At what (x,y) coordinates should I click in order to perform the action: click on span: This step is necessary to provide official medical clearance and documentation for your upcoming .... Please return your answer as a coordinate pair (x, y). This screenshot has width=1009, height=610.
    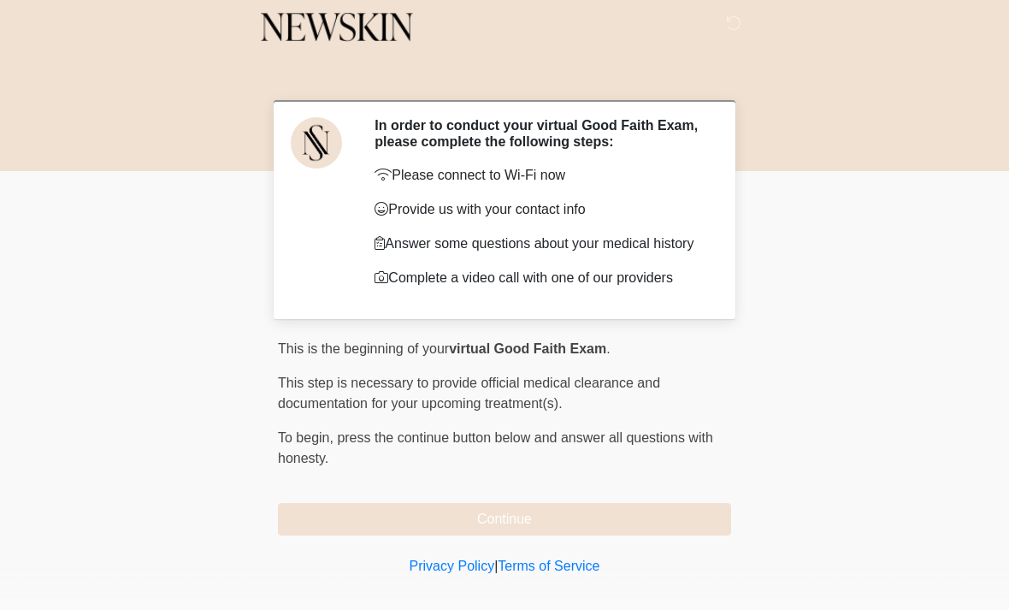
    Looking at the image, I should click on (469, 392).